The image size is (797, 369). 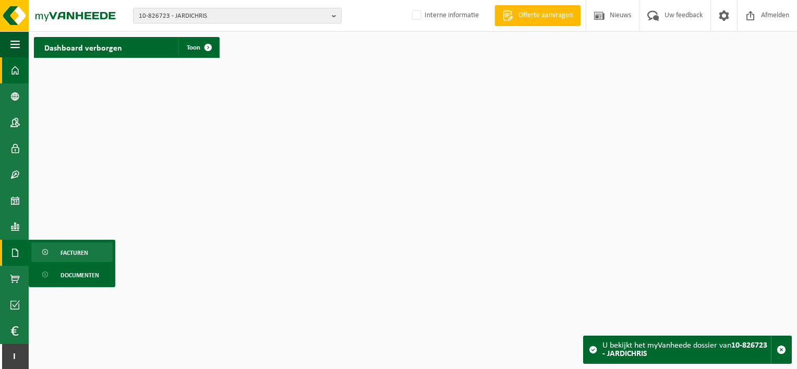 I want to click on a: Facturen, so click(x=72, y=252).